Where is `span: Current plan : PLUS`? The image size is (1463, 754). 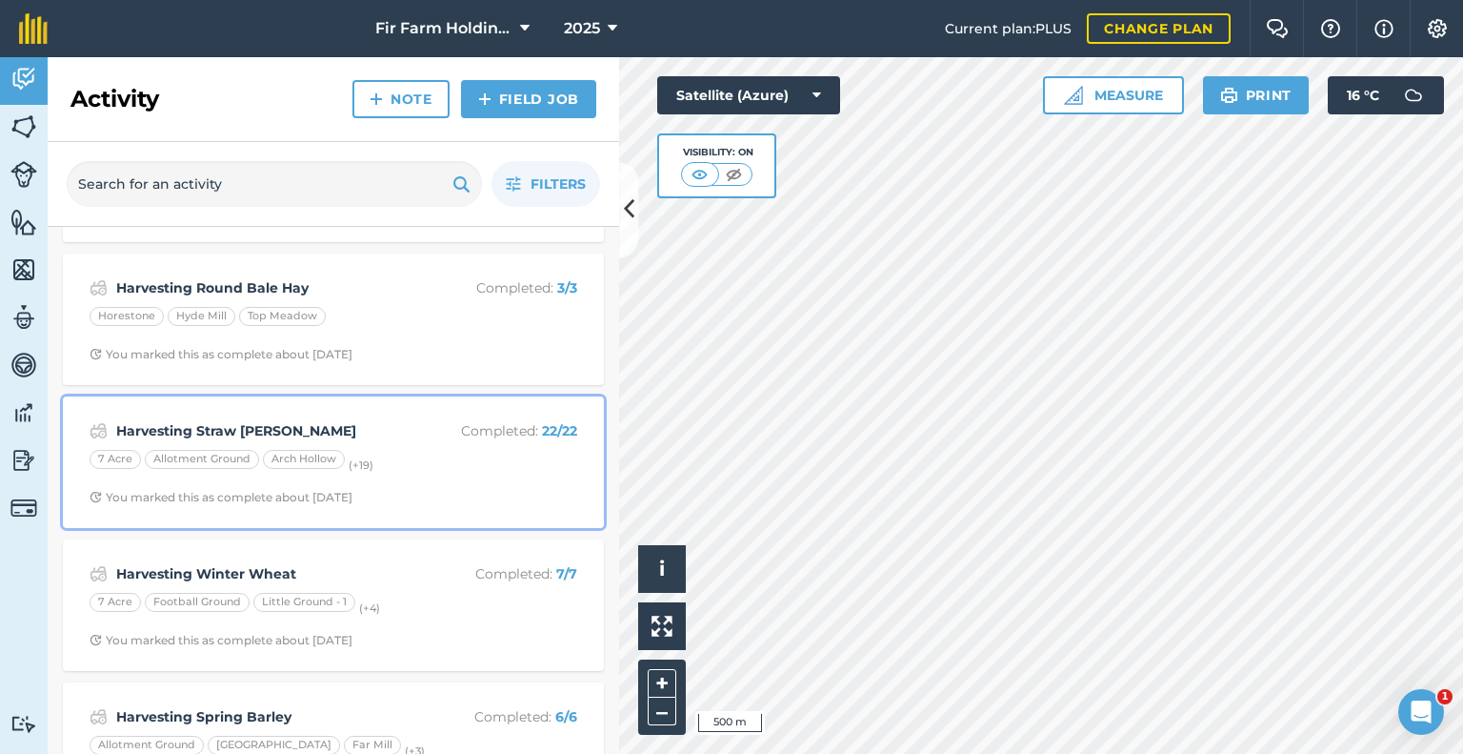
span: Current plan : PLUS is located at coordinates (1008, 29).